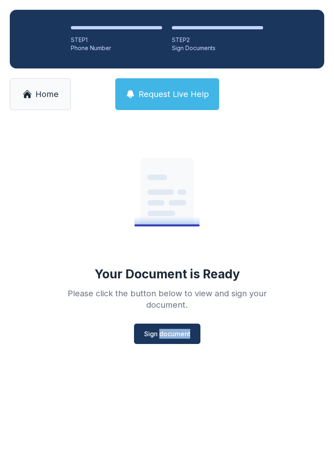 This screenshot has width=334, height=463. What do you see at coordinates (47, 94) in the screenshot?
I see `span: Home` at bounding box center [47, 94].